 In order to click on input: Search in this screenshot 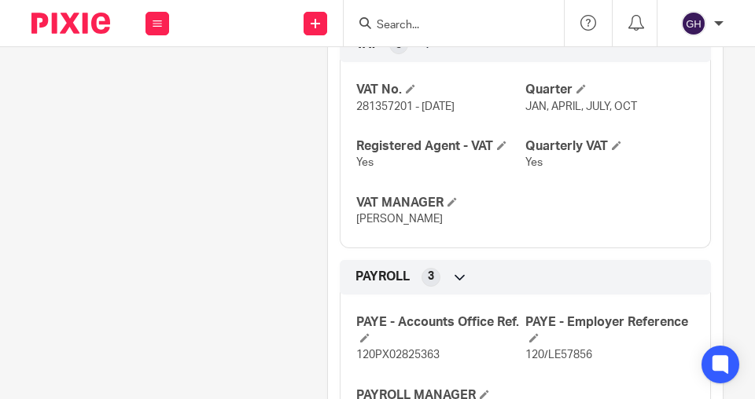, I will do `click(446, 26)`.